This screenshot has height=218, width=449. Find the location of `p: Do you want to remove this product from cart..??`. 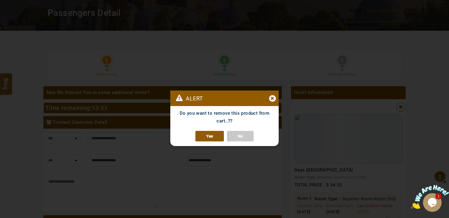

p: Do you want to remove this product from cart..?? is located at coordinates (224, 119).